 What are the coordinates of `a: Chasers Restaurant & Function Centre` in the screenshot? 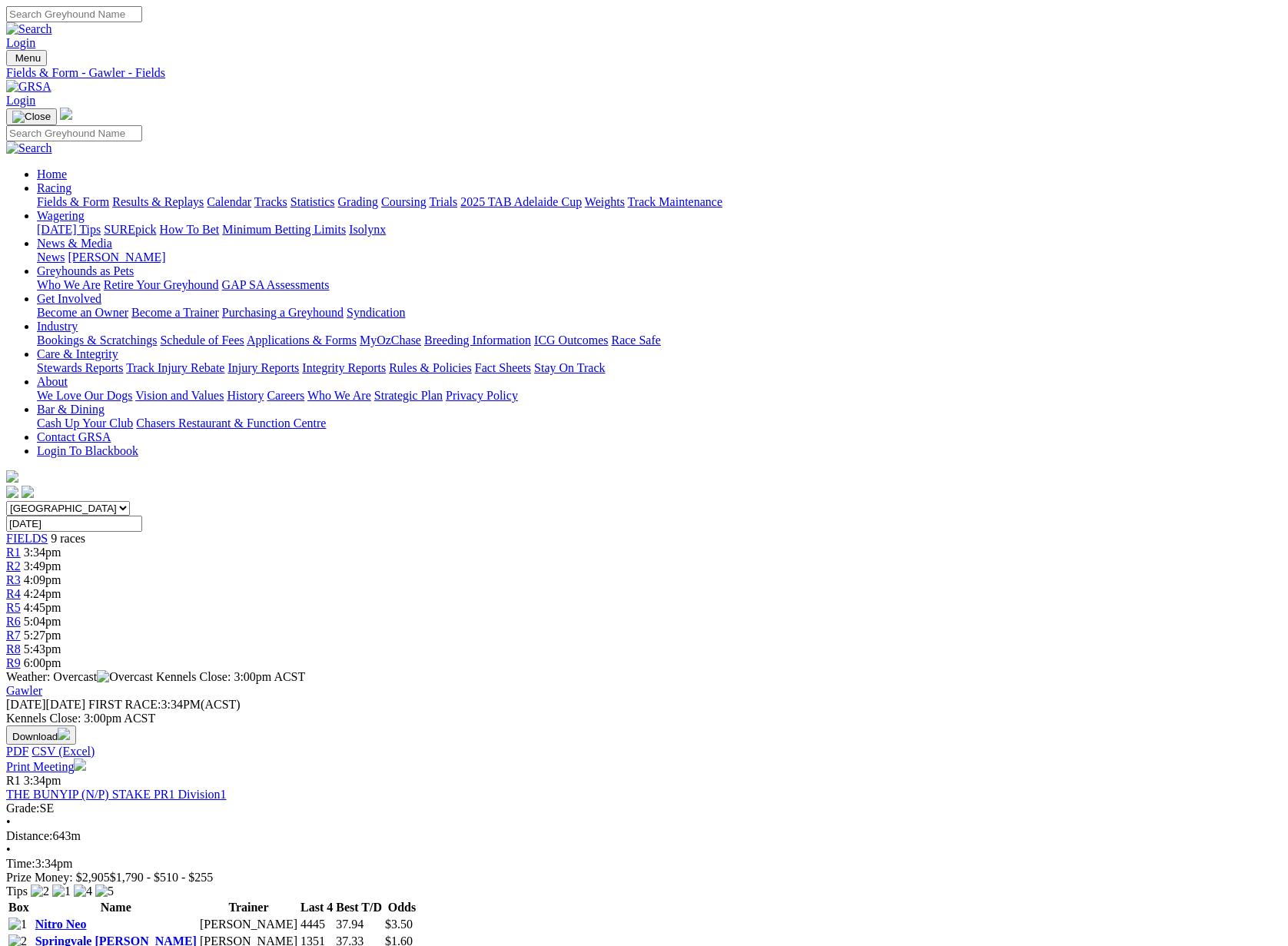 It's located at (230, 423).